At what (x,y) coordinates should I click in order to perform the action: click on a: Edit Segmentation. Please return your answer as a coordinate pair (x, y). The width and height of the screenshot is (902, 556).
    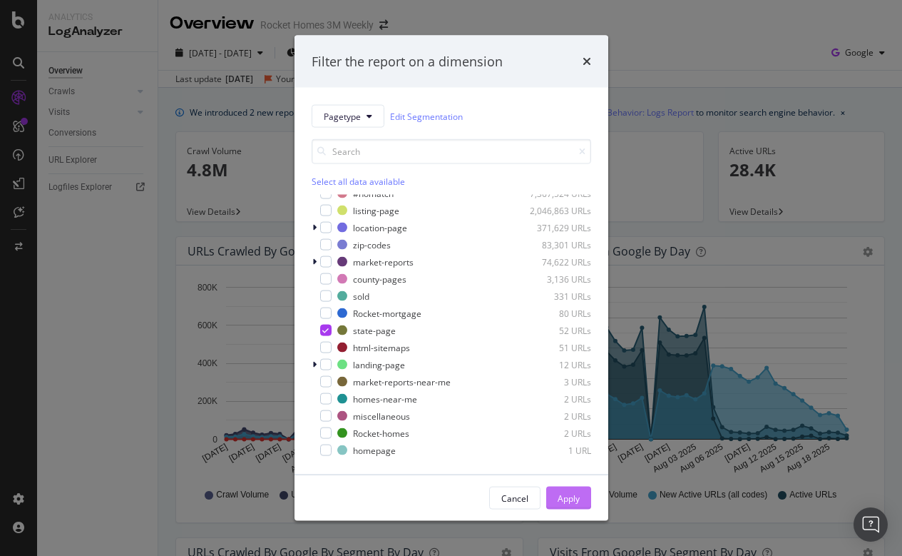
    Looking at the image, I should click on (427, 116).